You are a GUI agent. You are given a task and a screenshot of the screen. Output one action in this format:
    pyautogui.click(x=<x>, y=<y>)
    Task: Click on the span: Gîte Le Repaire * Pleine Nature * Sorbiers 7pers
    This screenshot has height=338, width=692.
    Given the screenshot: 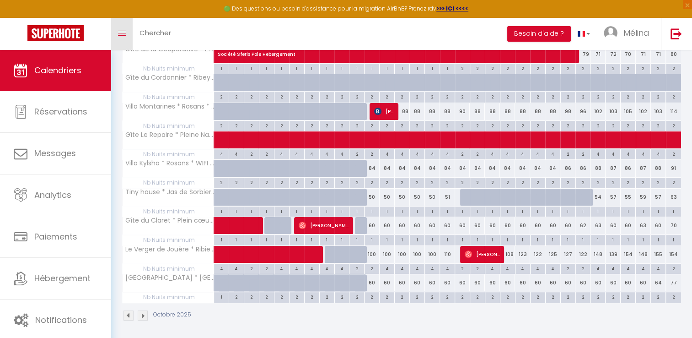 What is the action you would take?
    pyautogui.click(x=170, y=135)
    